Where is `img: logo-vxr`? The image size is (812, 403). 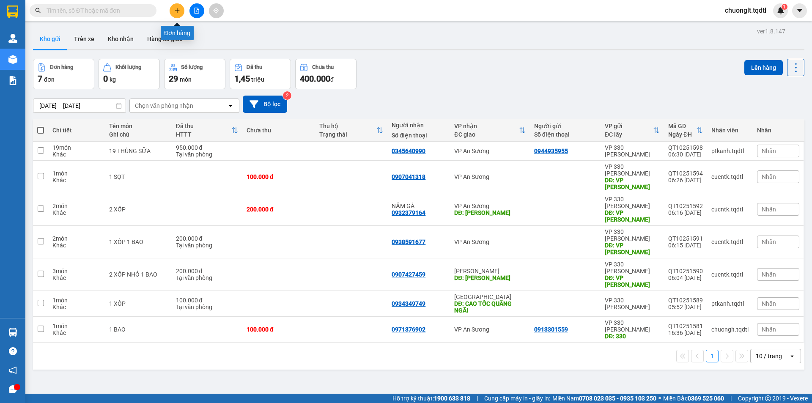 img: logo-vxr is located at coordinates (13, 12).